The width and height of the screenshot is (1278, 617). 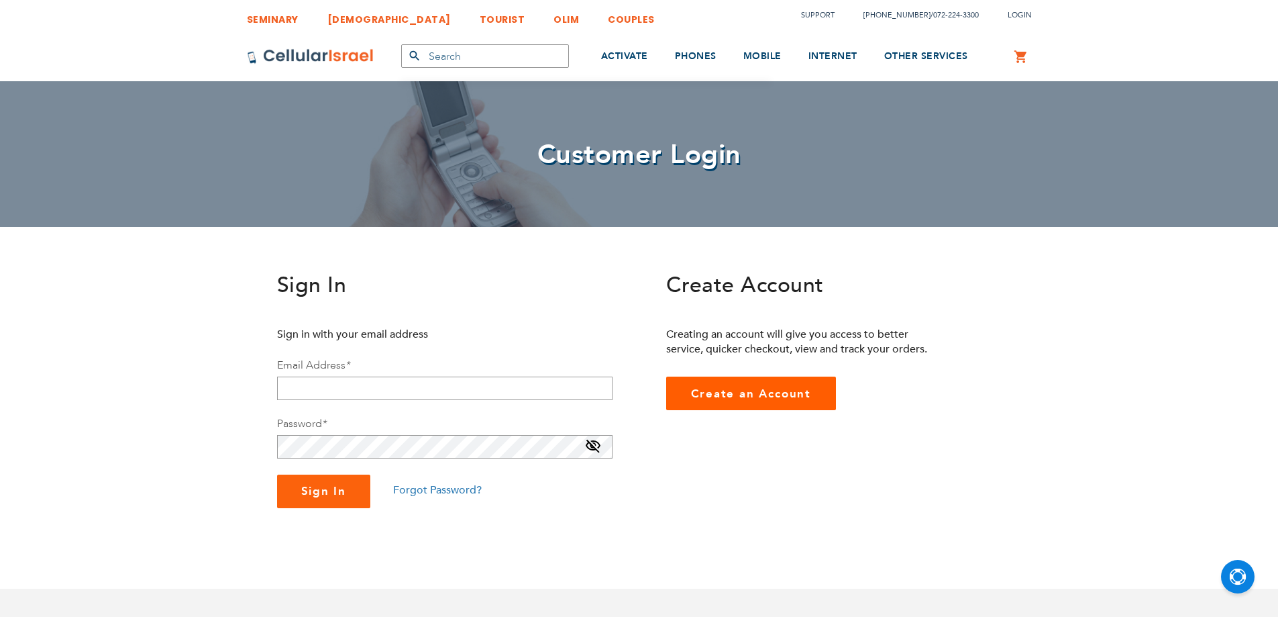 I want to click on a: ACTIVATE, so click(x=625, y=56).